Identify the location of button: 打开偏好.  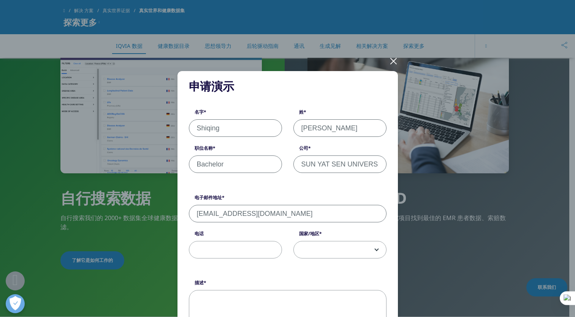
(15, 304).